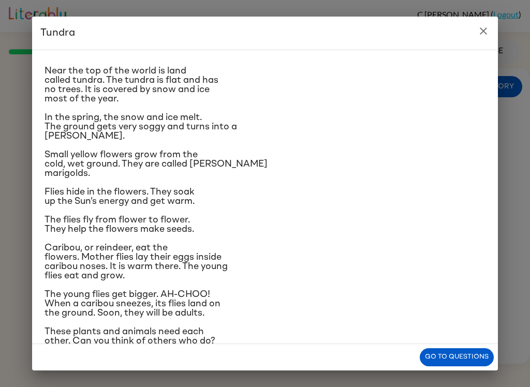  I want to click on span: Near the top of the world is land called tundra. The tundra is flat and has no trees. It is cover..., so click(131, 85).